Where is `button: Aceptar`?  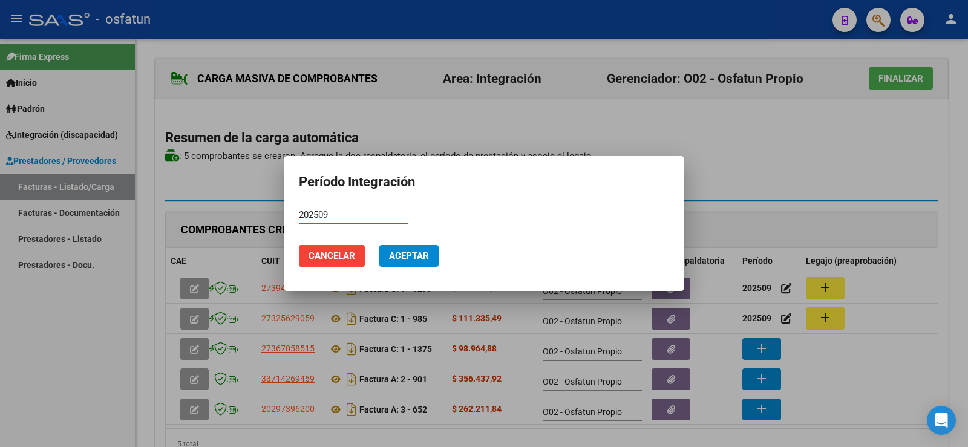
button: Aceptar is located at coordinates (409, 256).